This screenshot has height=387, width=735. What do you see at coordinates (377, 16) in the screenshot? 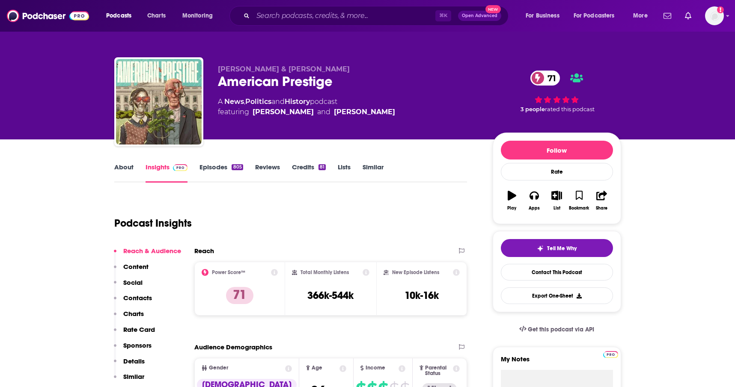
I see `div: Search podcasts, credits, & more...` at bounding box center [377, 16].